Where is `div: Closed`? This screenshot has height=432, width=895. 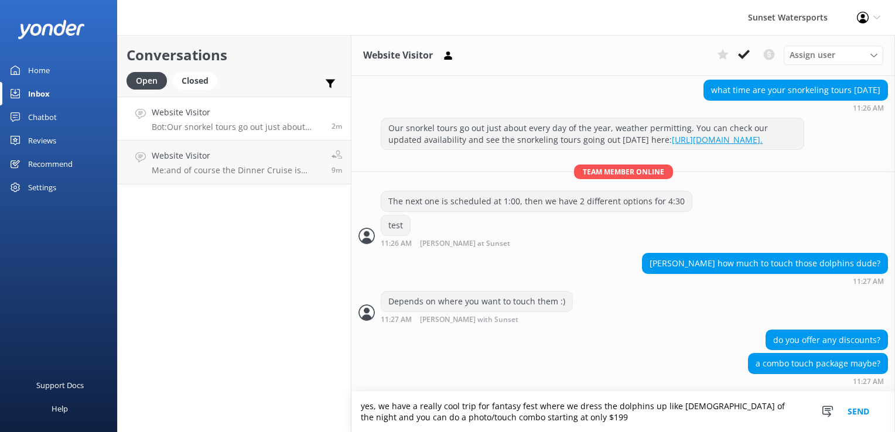
div: Closed is located at coordinates (195, 81).